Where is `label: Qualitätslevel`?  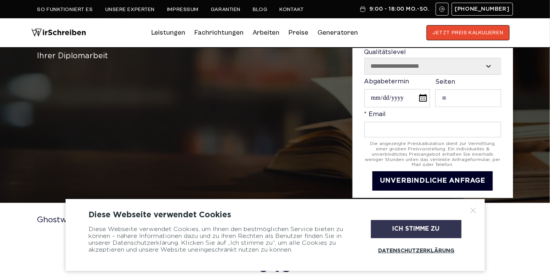
label: Qualitätslevel is located at coordinates (433, 62).